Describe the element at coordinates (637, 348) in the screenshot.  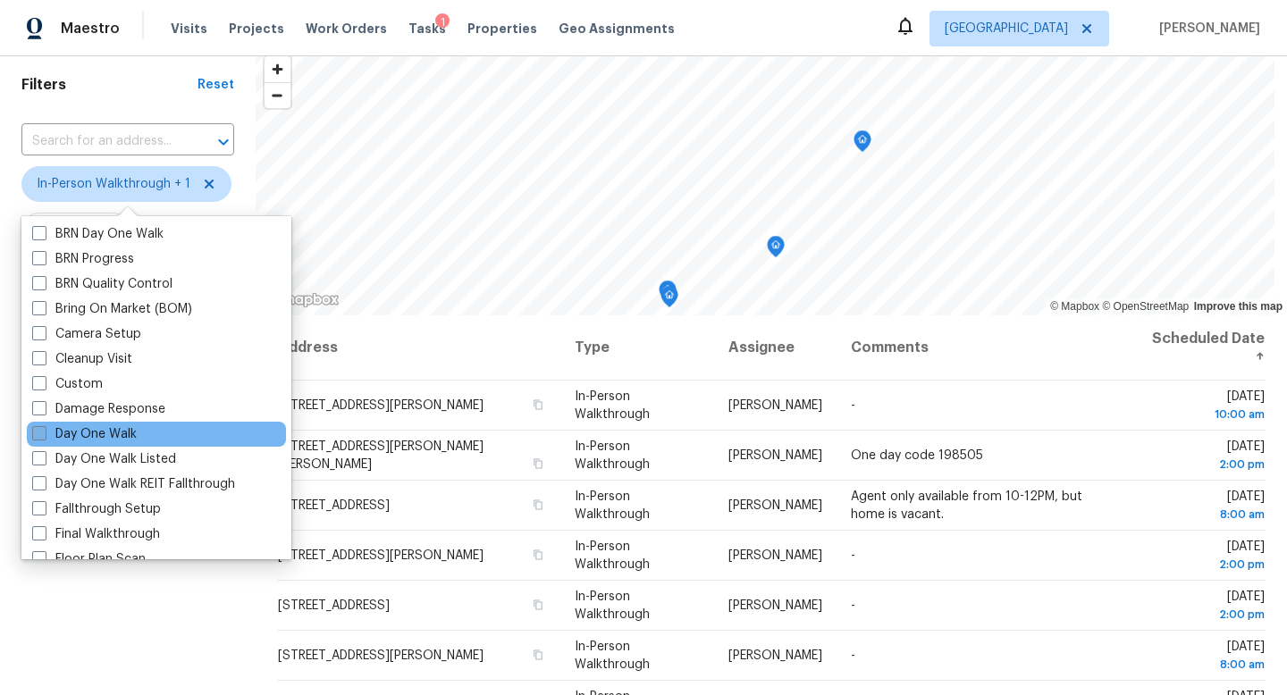
I see `th: Type` at that location.